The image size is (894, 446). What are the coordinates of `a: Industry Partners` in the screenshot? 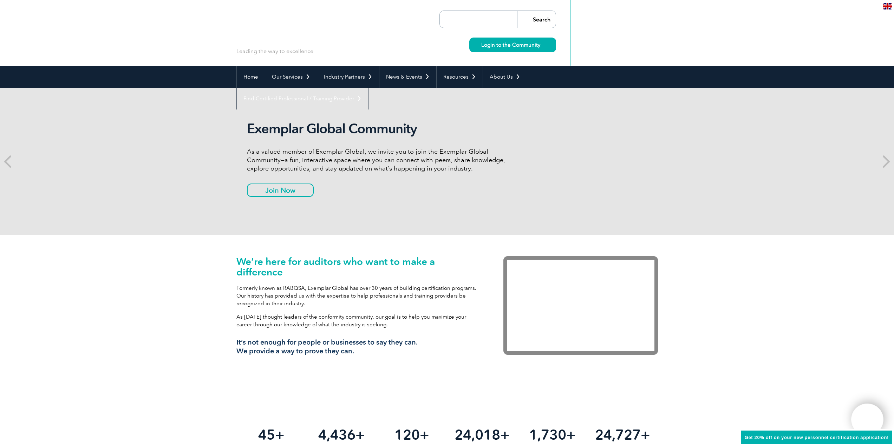 It's located at (348, 77).